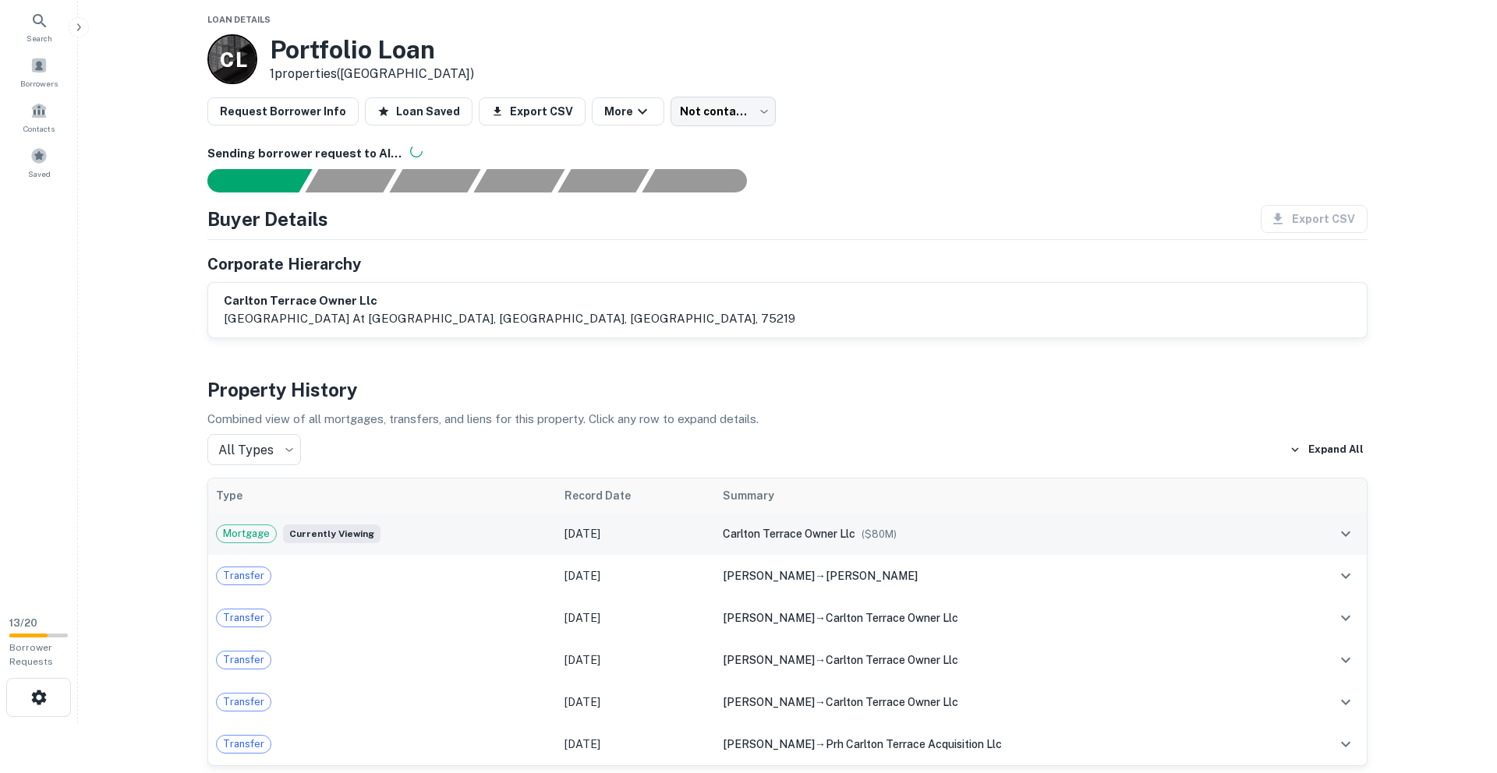 This screenshot has height=773, width=1497. Describe the element at coordinates (509, 301) in the screenshot. I see `h6: carlton terrace owner llc` at that location.